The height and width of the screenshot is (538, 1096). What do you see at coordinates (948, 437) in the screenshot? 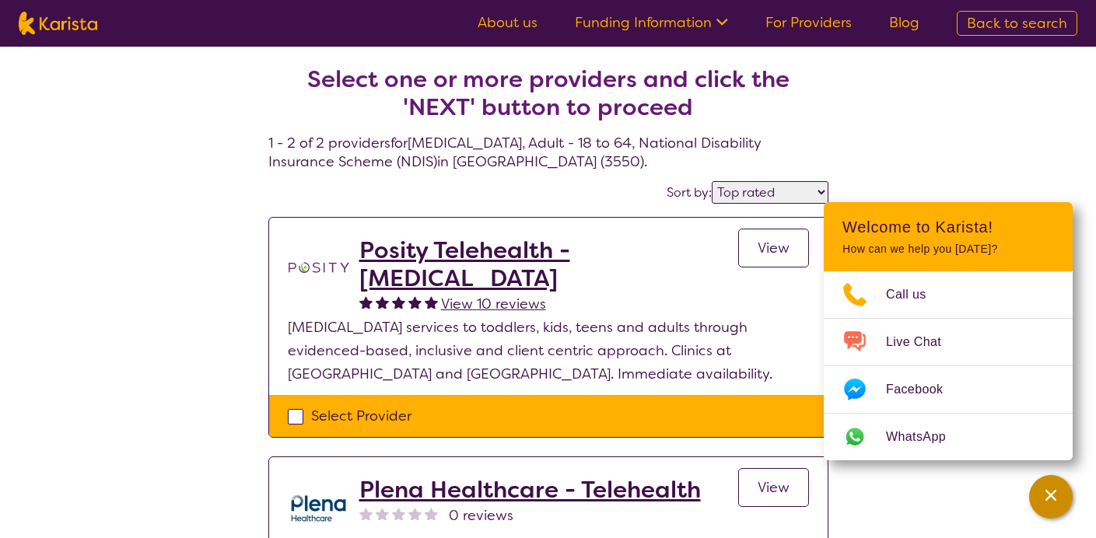
I see `a: Web link opens in a new tab.` at bounding box center [948, 437].